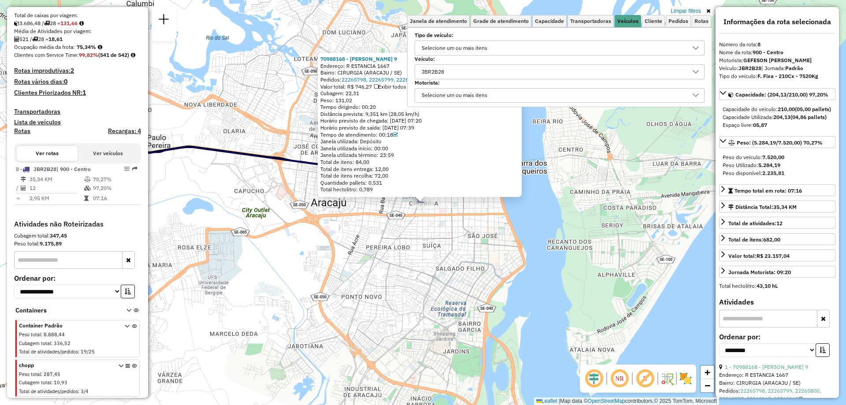  Describe the element at coordinates (628, 21) in the screenshot. I see `span: Veículos` at that location.